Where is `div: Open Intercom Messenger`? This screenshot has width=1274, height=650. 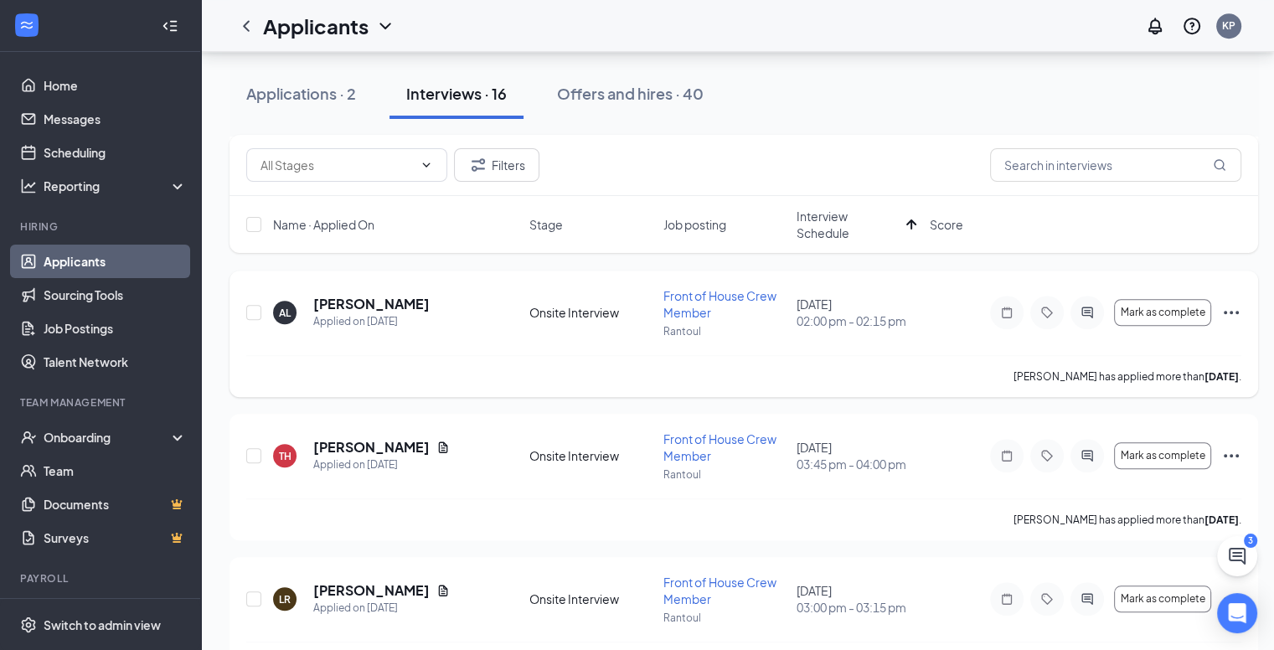
div: Open Intercom Messenger is located at coordinates (1237, 613).